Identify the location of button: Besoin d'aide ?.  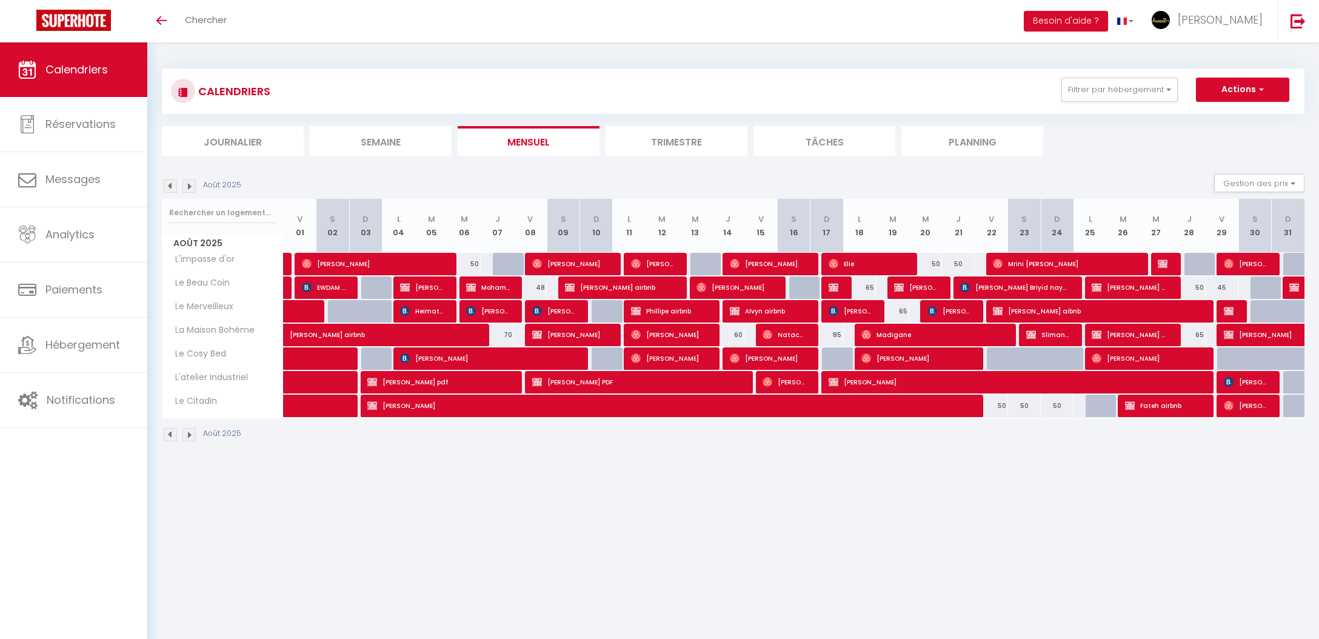
(1066, 21).